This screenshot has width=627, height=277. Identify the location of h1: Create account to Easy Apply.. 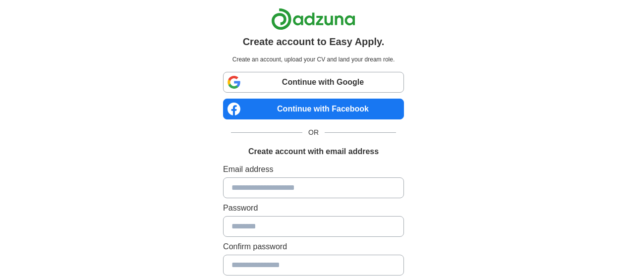
(314, 42).